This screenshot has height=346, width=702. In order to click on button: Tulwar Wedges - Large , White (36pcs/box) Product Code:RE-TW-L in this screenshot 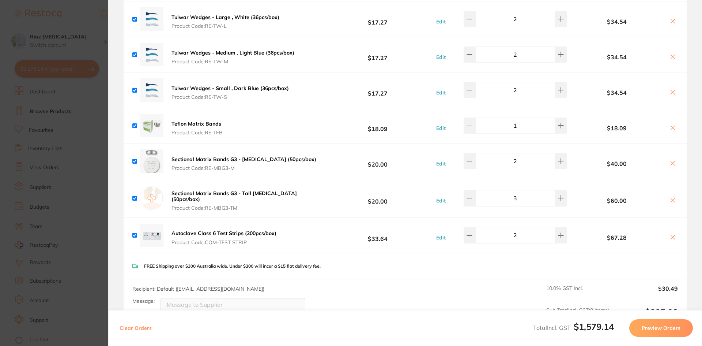, I will do `click(225, 22)`.